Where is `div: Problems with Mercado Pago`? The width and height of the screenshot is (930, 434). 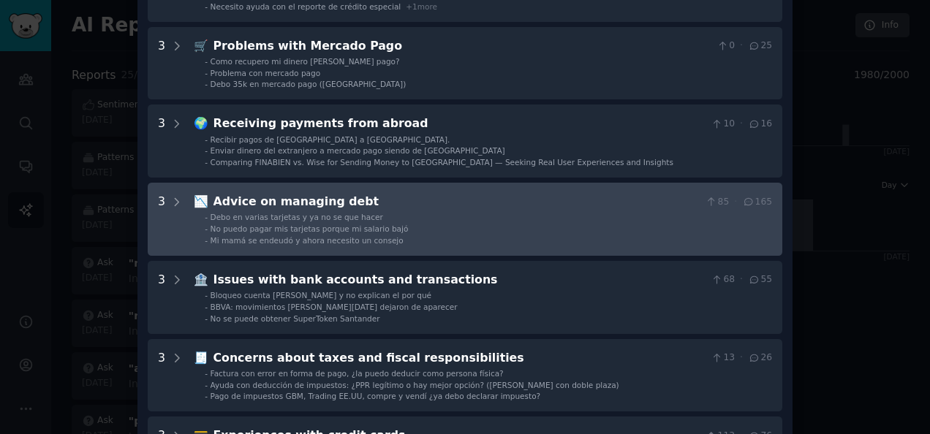 div: Problems with Mercado Pago is located at coordinates (462, 46).